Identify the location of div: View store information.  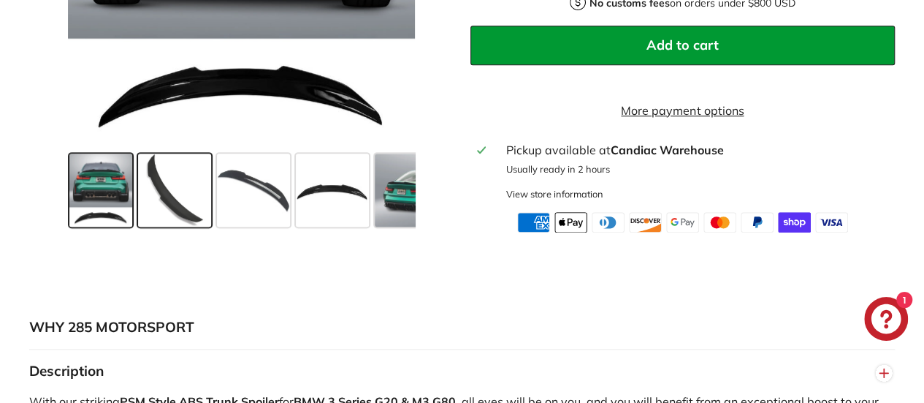
(555, 194).